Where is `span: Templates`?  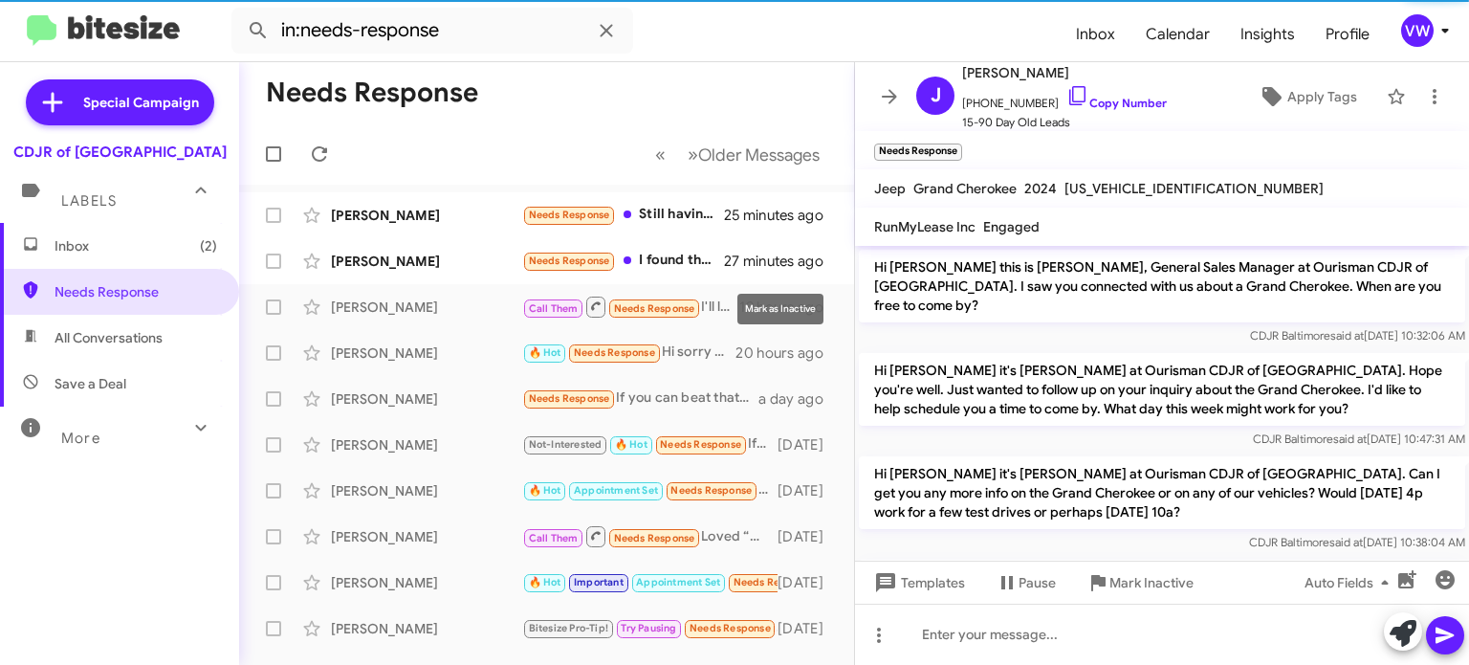
span: Templates is located at coordinates (917, 583).